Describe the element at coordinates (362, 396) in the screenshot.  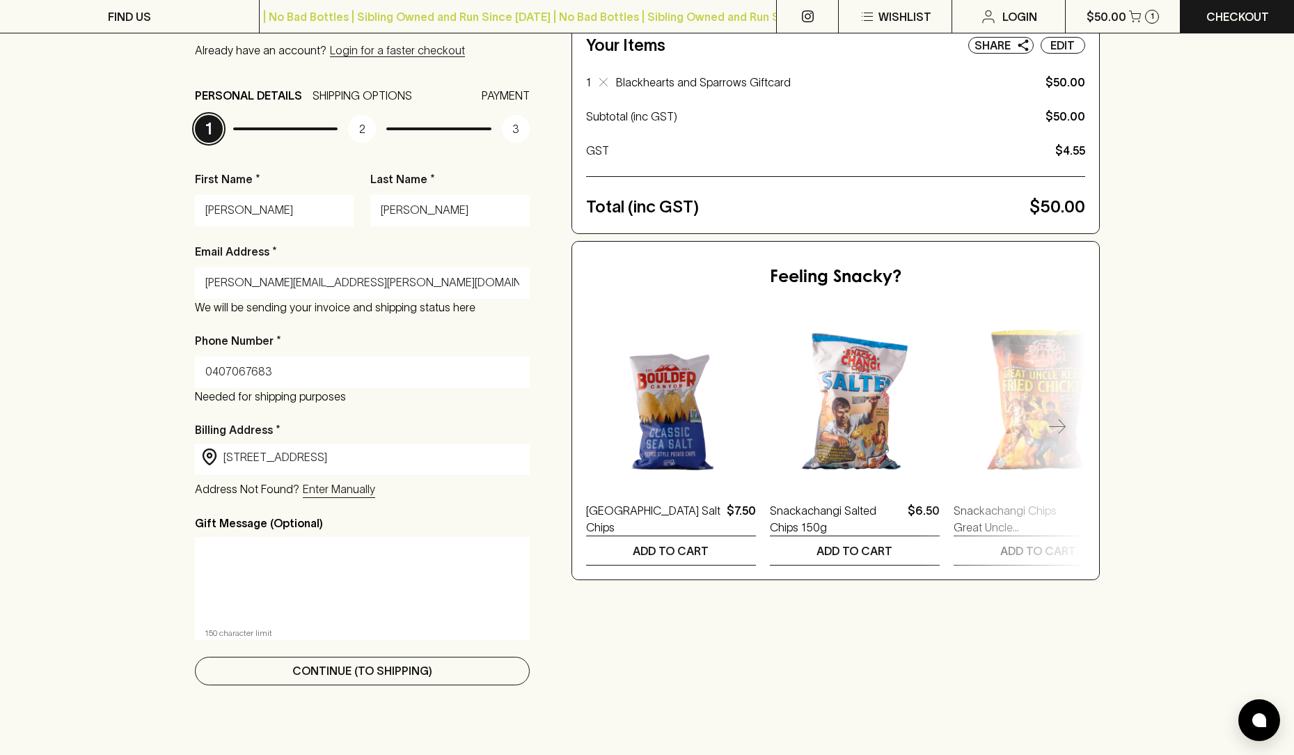
I see `p: Needed for shipping purposes` at that location.